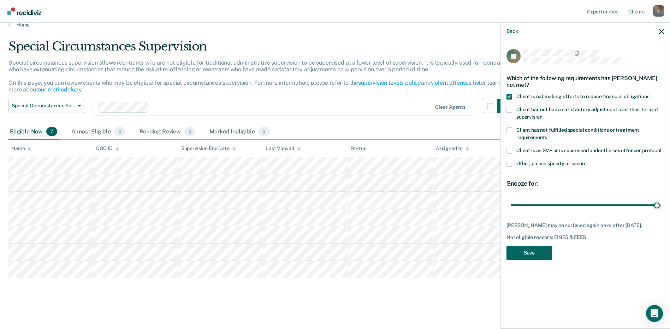 Image resolution: width=670 pixels, height=329 pixels. What do you see at coordinates (239, 132) in the screenshot?
I see `div: Marked Ineligible` at bounding box center [239, 132].